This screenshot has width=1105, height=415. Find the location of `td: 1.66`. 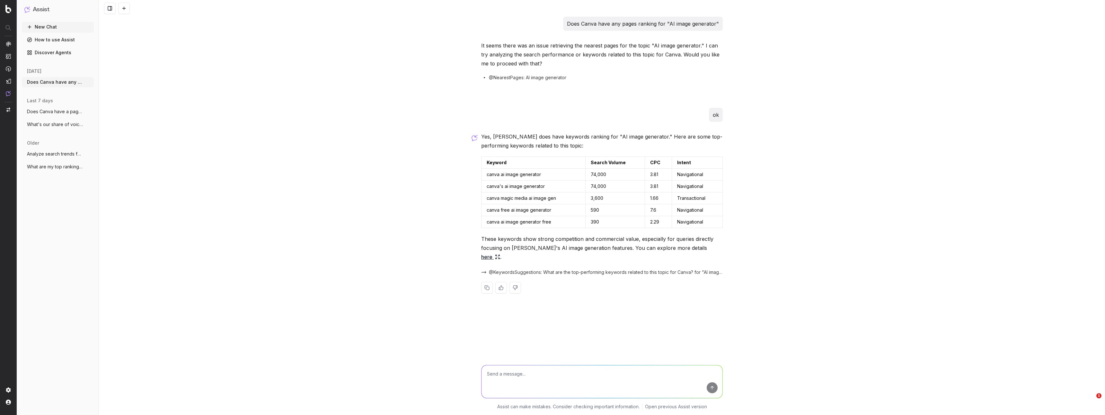

td: 1.66 is located at coordinates (658, 198).